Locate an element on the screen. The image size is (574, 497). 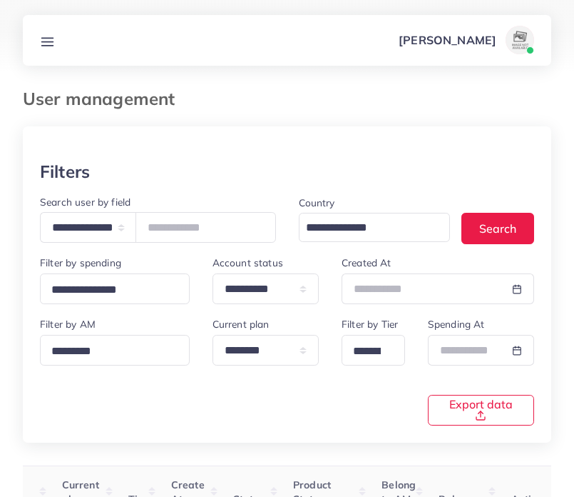
label: Country is located at coordinates (317, 203).